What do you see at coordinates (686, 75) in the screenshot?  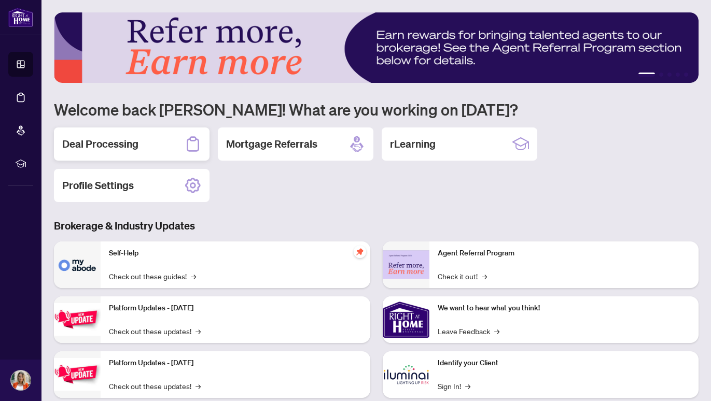 I see `button: 5` at bounding box center [686, 75].